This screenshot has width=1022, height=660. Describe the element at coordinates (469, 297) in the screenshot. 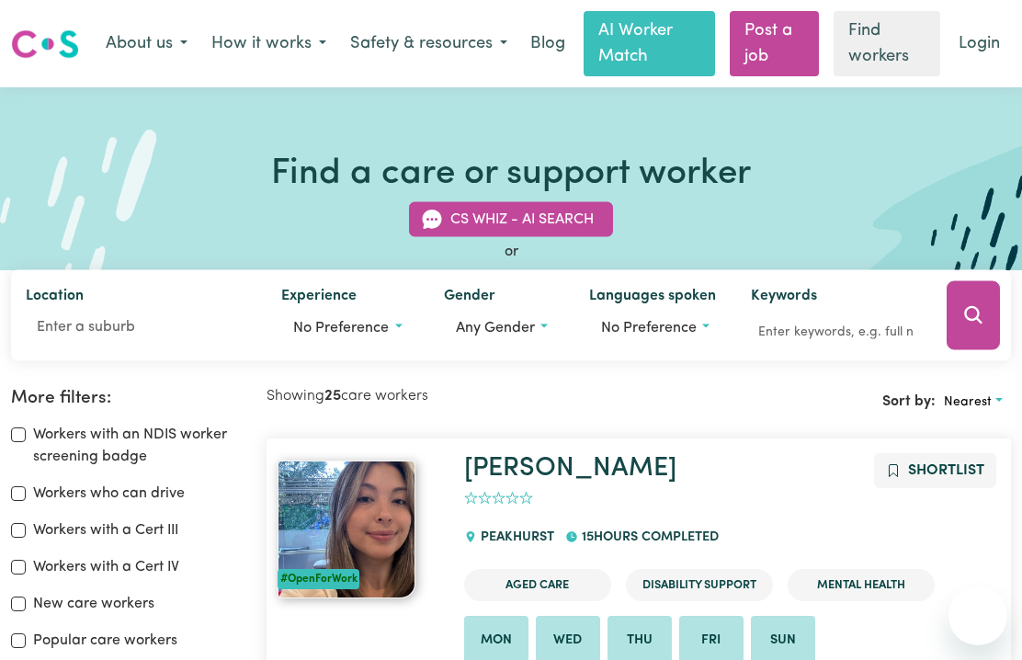

I see `label: Gender` at that location.